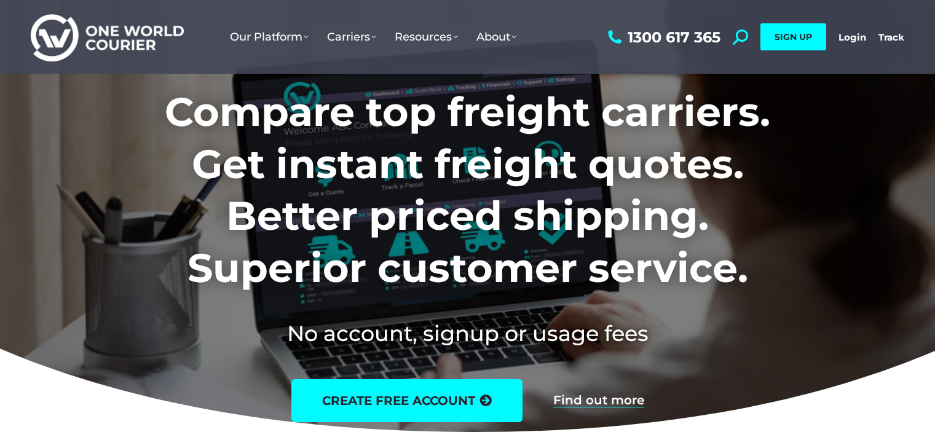 The height and width of the screenshot is (432, 935). What do you see at coordinates (269, 37) in the screenshot?
I see `a: Our Platform` at bounding box center [269, 37].